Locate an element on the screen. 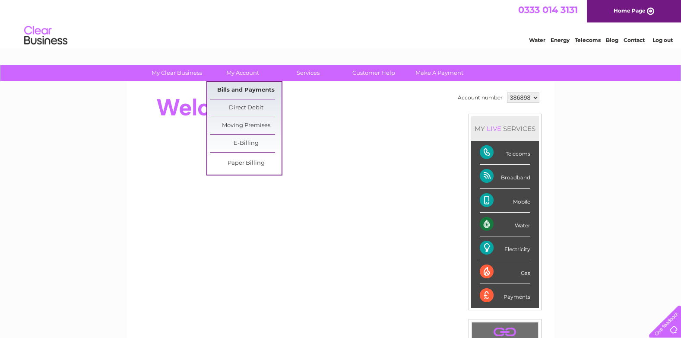  a: Contact is located at coordinates (634, 40).